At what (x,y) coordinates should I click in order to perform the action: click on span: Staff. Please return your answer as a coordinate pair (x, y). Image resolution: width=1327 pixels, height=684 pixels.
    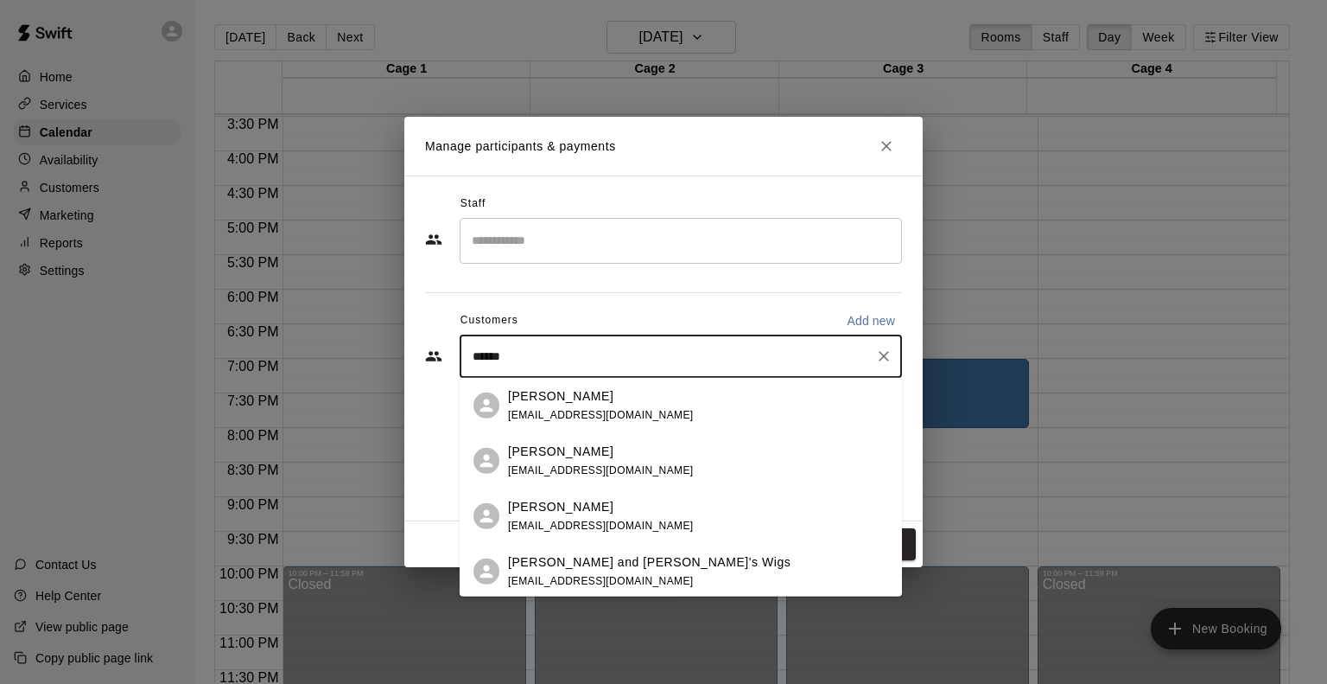
    Looking at the image, I should click on (473, 204).